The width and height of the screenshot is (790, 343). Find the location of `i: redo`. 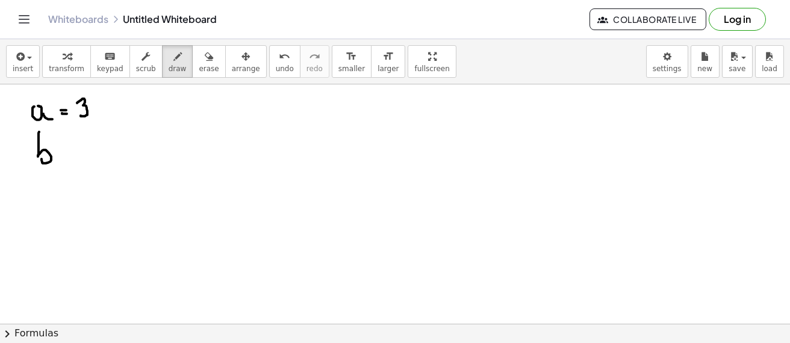

i: redo is located at coordinates (314, 57).